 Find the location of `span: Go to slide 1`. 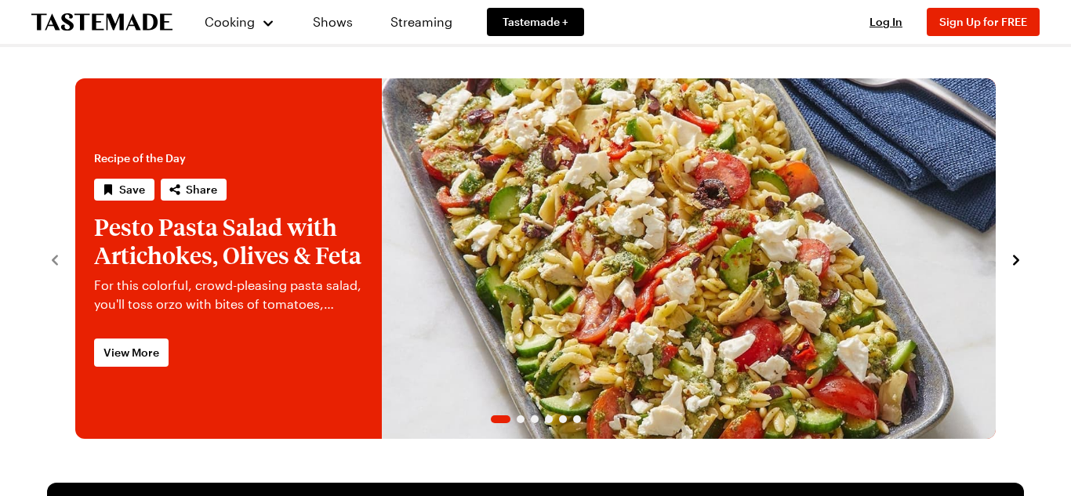

span: Go to slide 1 is located at coordinates (500, 419).